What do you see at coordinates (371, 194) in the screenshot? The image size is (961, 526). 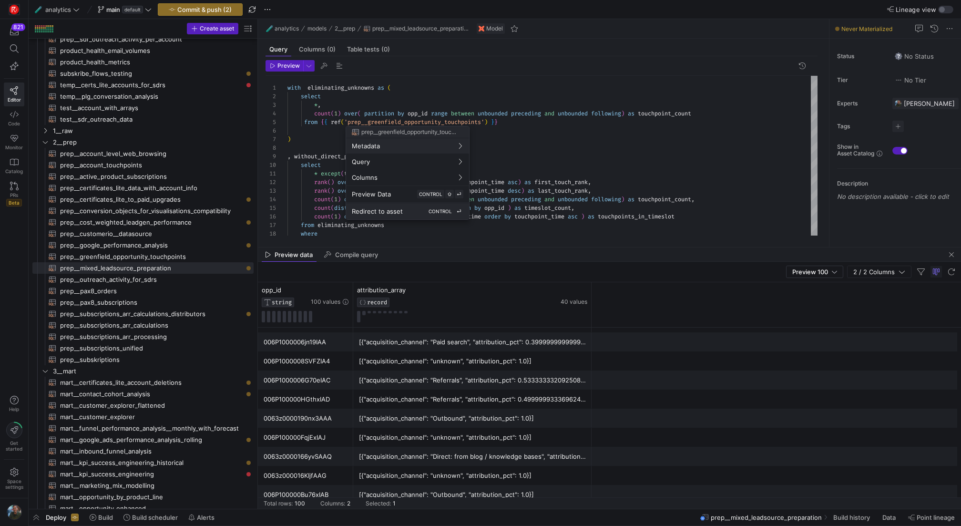 I see `span: Preview Data` at bounding box center [371, 194].